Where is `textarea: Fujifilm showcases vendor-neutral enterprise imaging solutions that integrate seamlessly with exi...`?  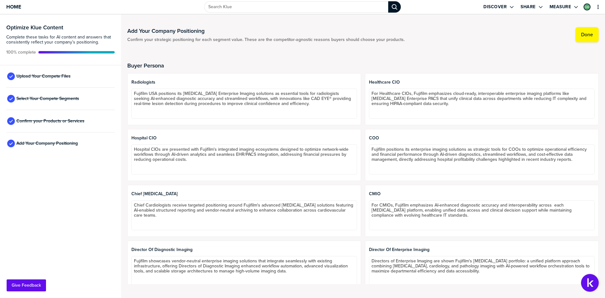 textarea: Fujifilm showcases vendor-neutral enterprise imaging solutions that integrate seamlessly with exi... is located at coordinates (244, 271).